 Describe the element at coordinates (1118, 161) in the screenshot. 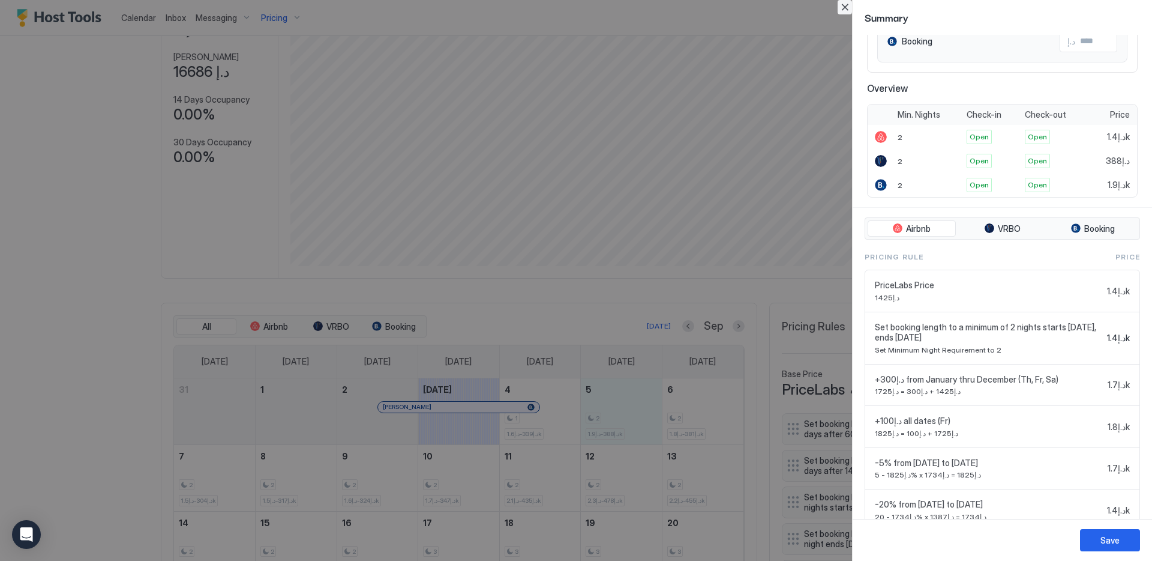

I see `span: د.إ388` at that location.